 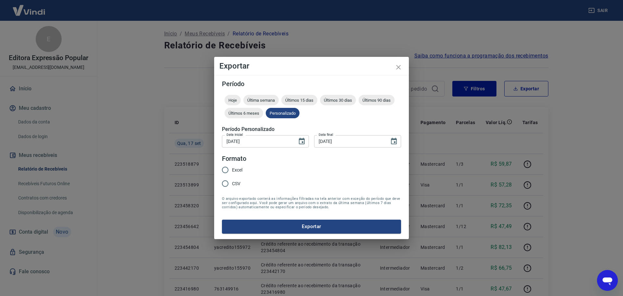 I want to click on span: Últimos 6 meses, so click(x=244, y=113).